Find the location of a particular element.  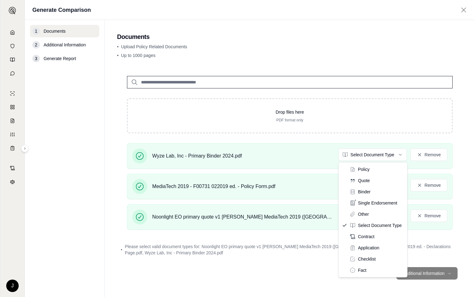

span: Quote is located at coordinates (364, 181).